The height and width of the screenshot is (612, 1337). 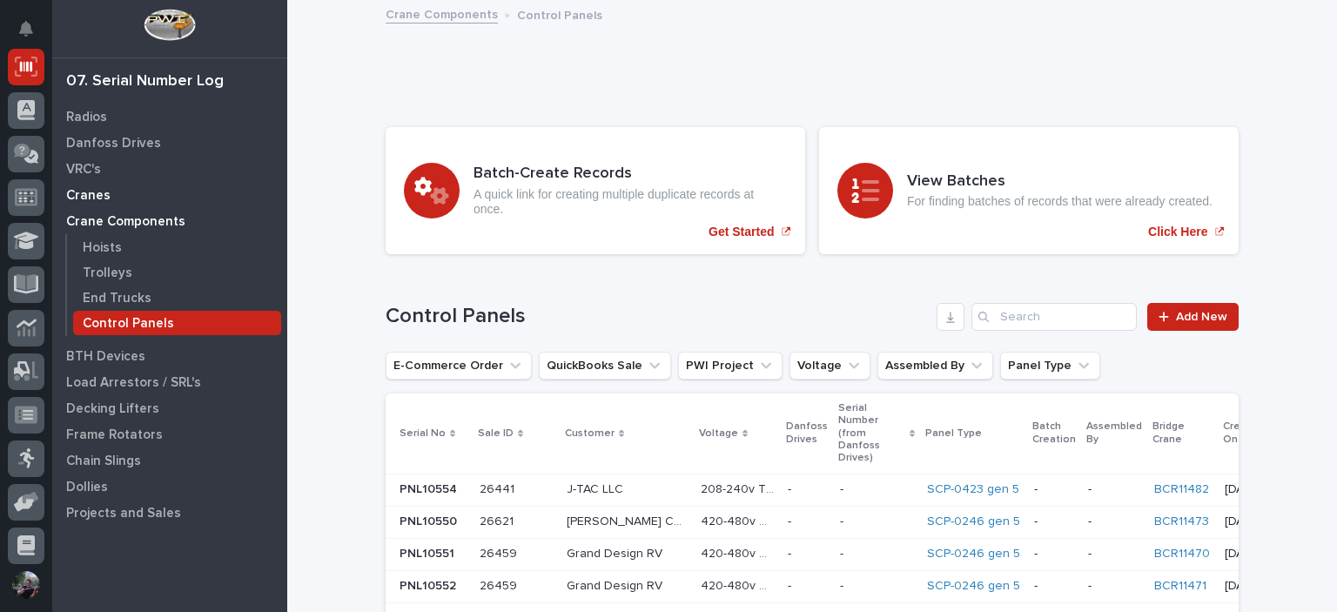 What do you see at coordinates (935, 366) in the screenshot?
I see `button: Assembled By` at bounding box center [935, 366].